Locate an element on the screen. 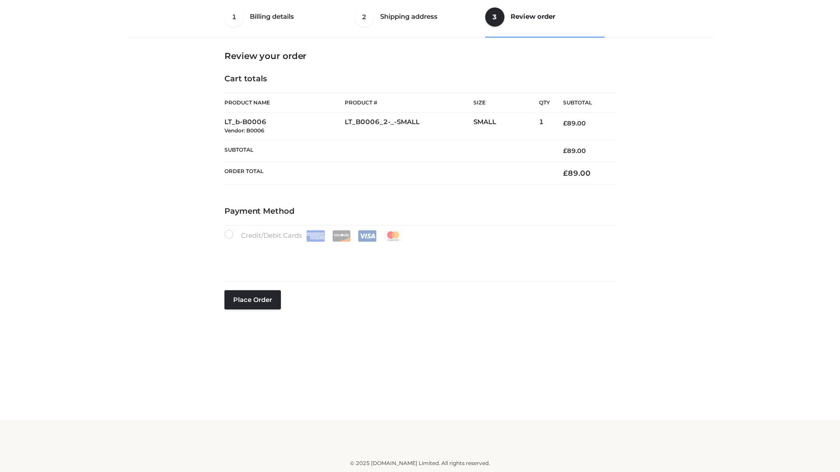  small: Vendor: B0006 is located at coordinates (244, 130).